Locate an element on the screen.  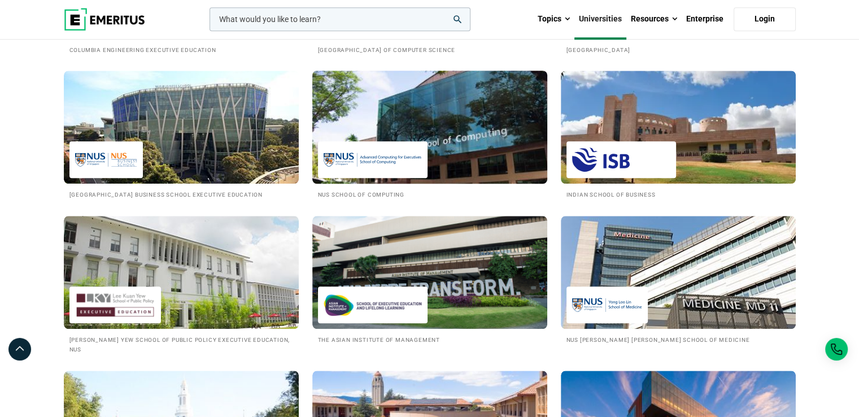
img: Lee Kuan Yew School of Public Policy Executive Education, NUS is located at coordinates (115, 305).